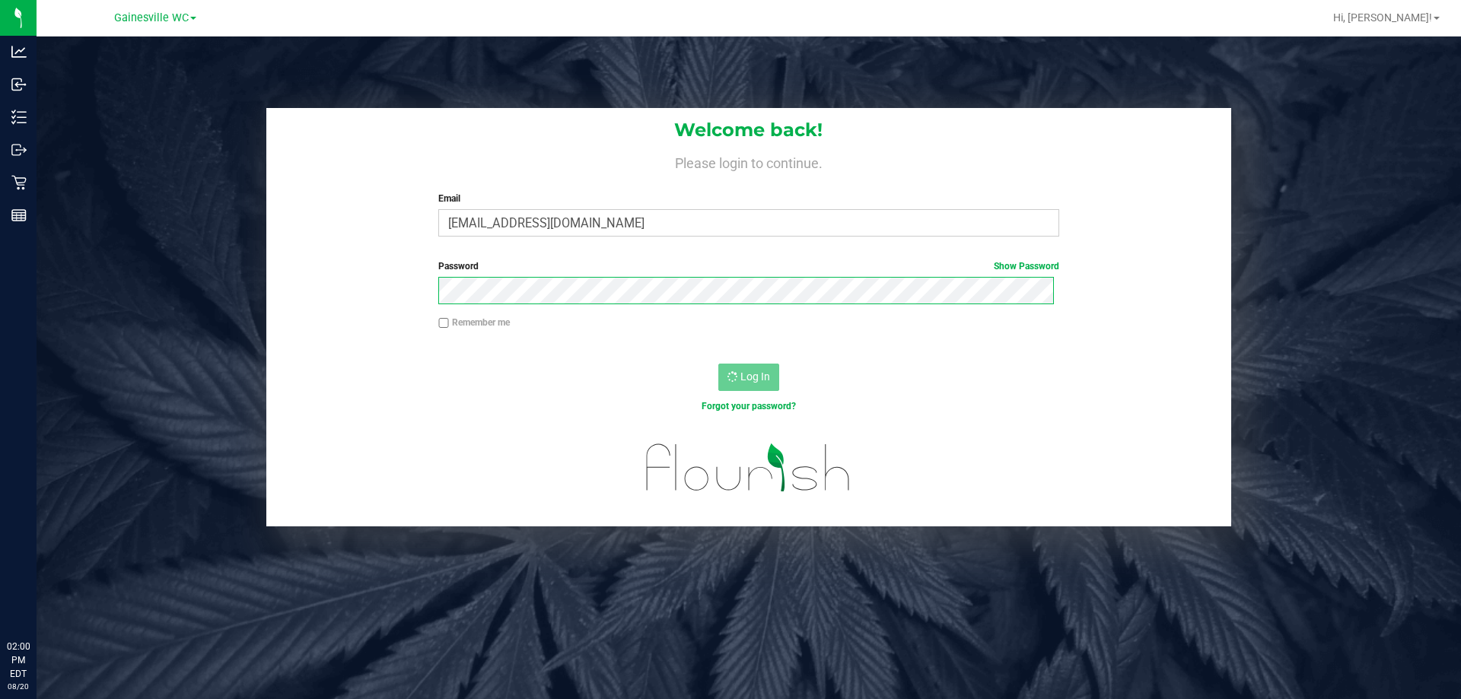 The image size is (1461, 699). I want to click on p: 02:00 PM EDT, so click(18, 661).